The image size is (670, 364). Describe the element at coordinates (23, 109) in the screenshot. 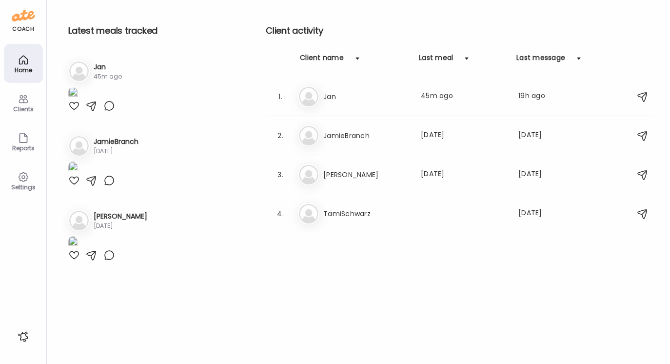

I see `div: Clients` at that location.